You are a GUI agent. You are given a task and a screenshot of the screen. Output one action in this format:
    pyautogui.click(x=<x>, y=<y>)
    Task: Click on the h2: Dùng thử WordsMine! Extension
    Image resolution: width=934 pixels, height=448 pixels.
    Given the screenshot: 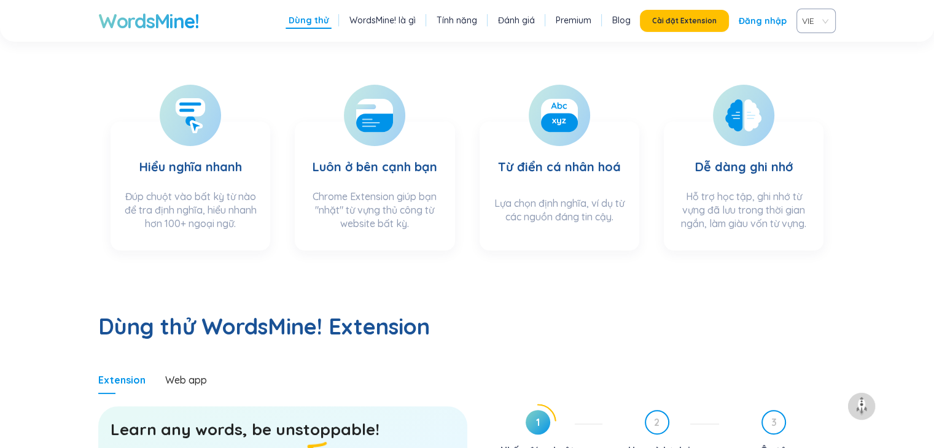 What is the action you would take?
    pyautogui.click(x=467, y=327)
    